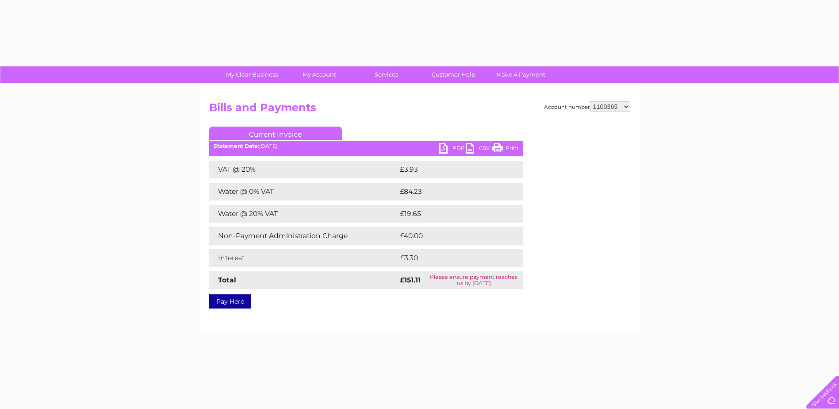 This screenshot has height=409, width=839. Describe the element at coordinates (236, 146) in the screenshot. I see `b: Statement Date:` at that location.